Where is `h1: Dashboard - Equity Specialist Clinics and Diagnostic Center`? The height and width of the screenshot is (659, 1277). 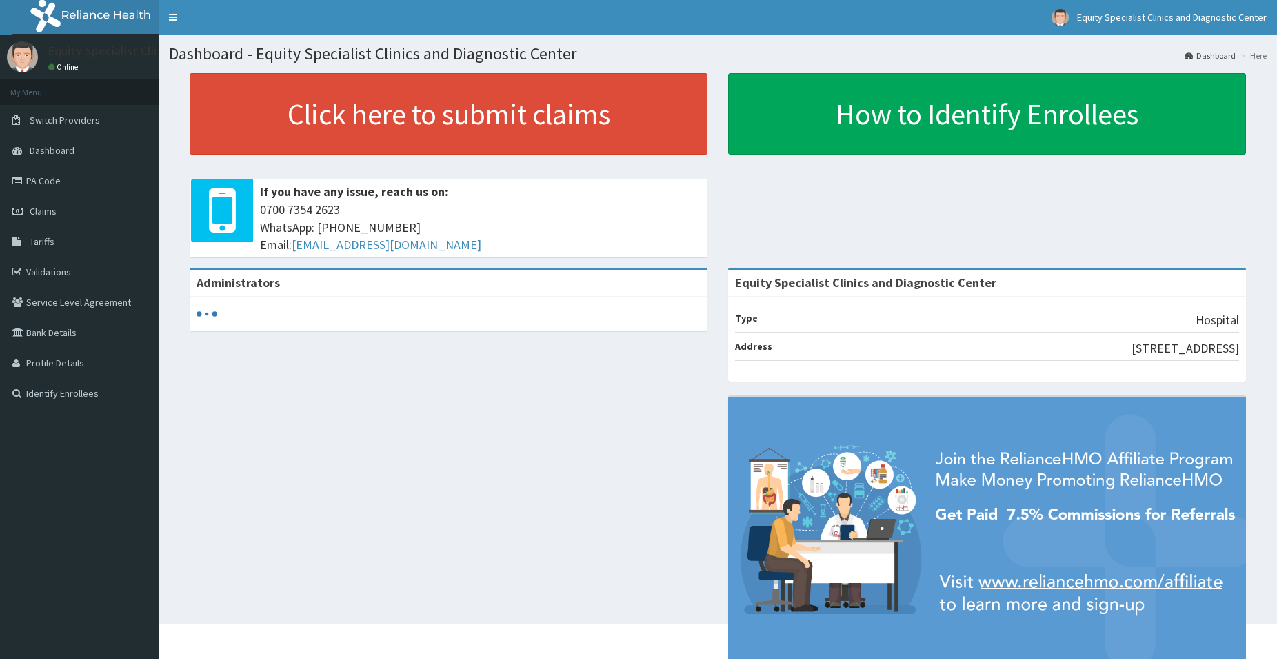 h1: Dashboard - Equity Specialist Clinics and Diagnostic Center is located at coordinates (718, 54).